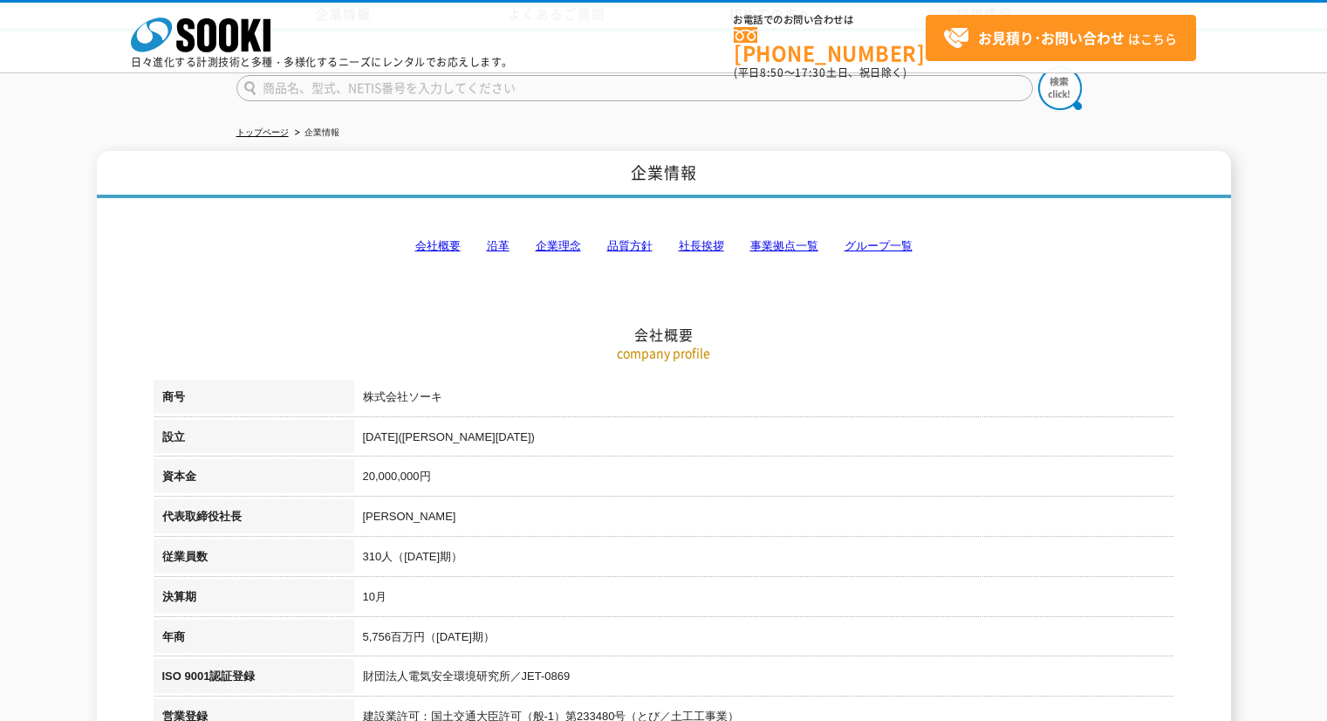 This screenshot has width=1327, height=721. I want to click on th: ISO 9001認証登録, so click(254, 679).